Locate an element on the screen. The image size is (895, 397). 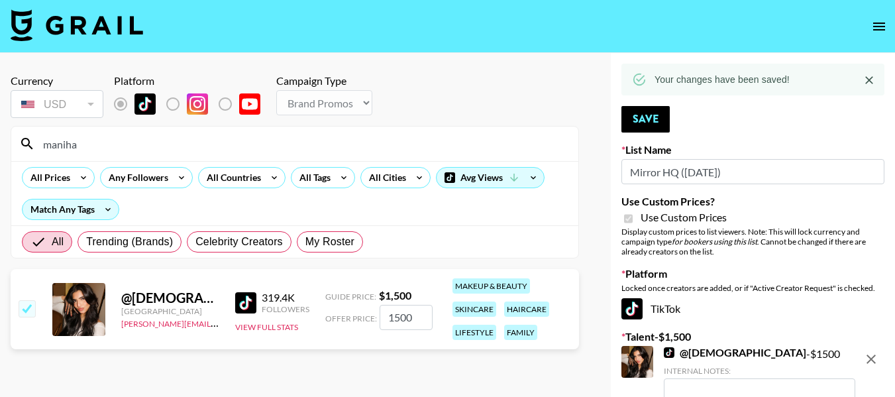
input: 1,500 is located at coordinates (406, 317).